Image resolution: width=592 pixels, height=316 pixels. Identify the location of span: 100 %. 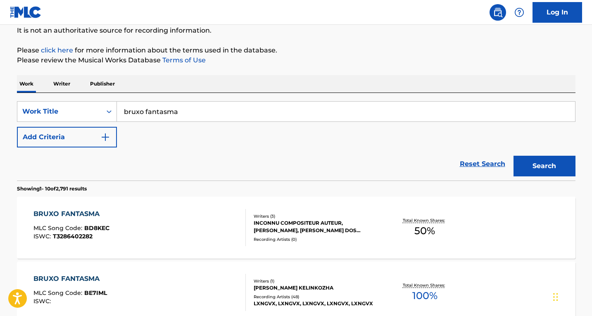
(425, 296).